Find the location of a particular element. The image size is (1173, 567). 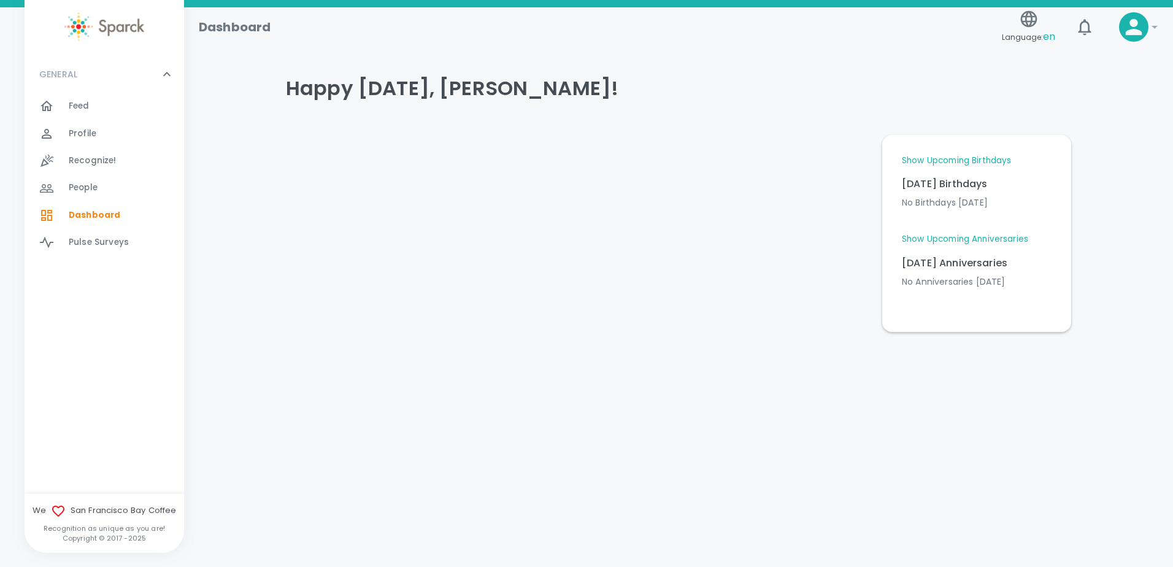

div: Recognize! is located at coordinates (104, 161).